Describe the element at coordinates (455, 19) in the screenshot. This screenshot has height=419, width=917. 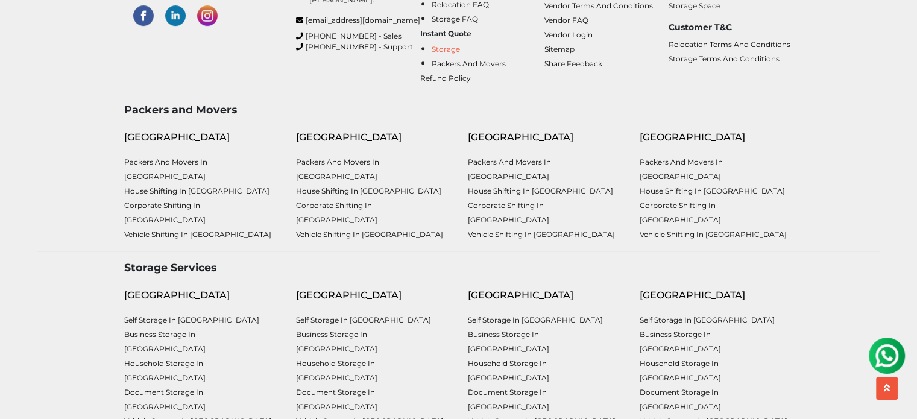
I see `a: Storage FAQ` at that location.